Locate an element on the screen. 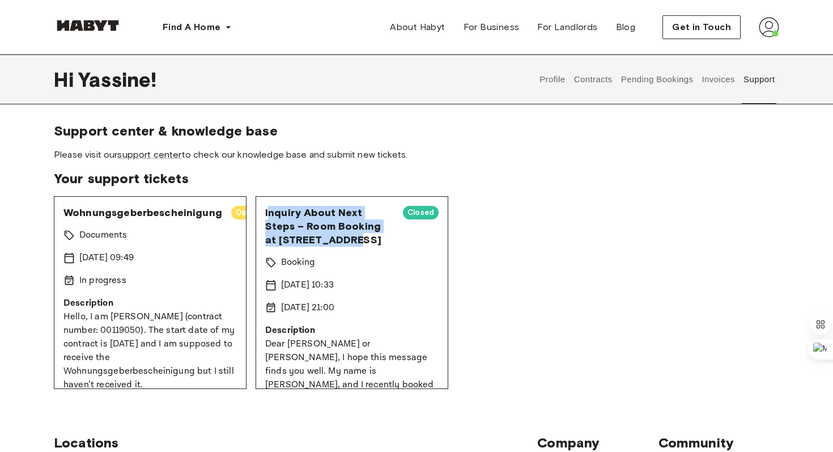 The height and width of the screenshot is (452, 833). a: For Business is located at coordinates (492, 27).